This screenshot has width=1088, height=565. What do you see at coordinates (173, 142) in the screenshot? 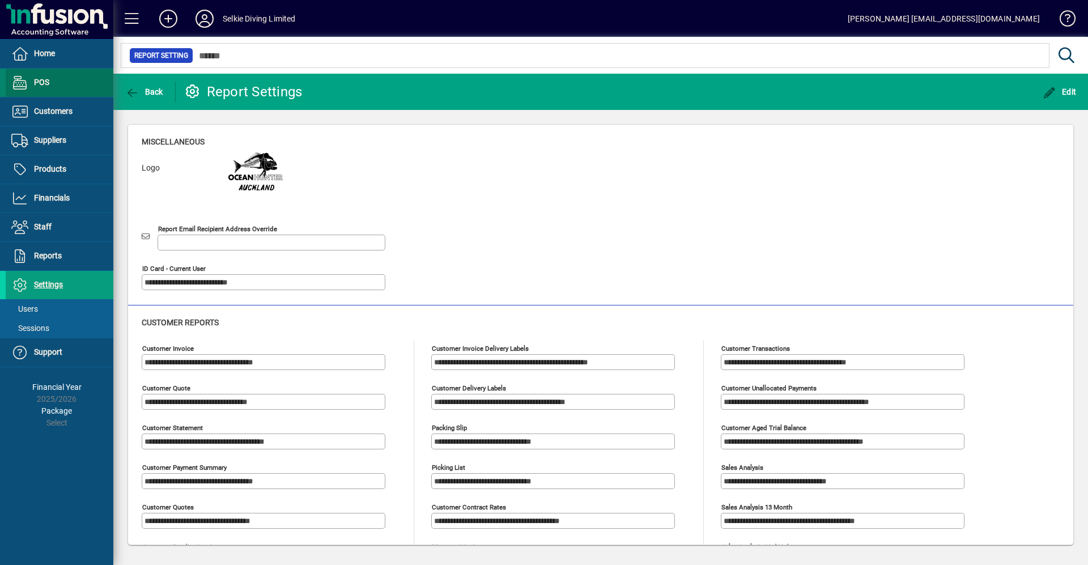
I see `span: Miscellaneous` at bounding box center [173, 142].